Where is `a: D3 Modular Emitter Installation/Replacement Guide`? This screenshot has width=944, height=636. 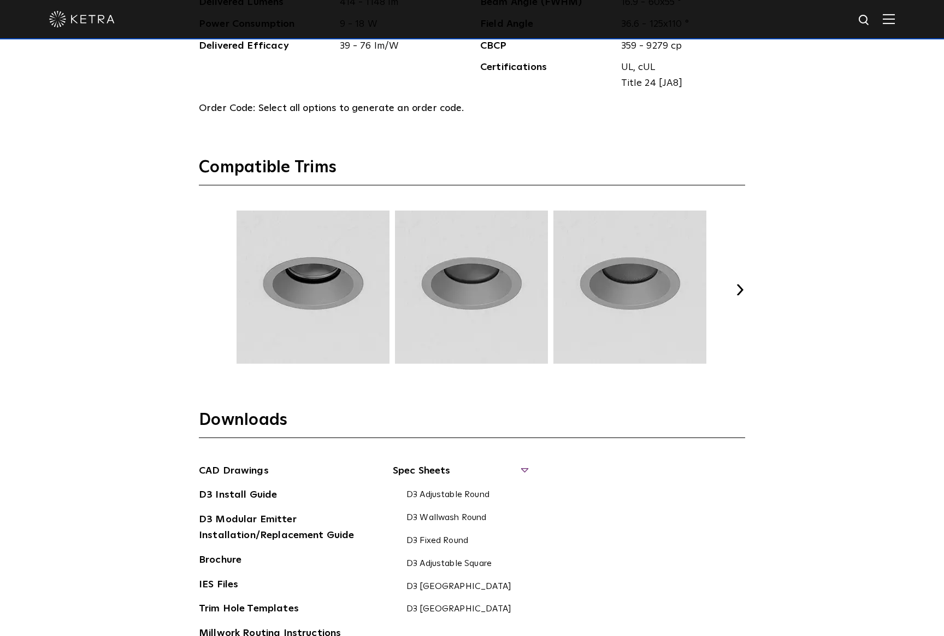
a: D3 Modular Emitter Installation/Replacement Guide is located at coordinates (281, 528).